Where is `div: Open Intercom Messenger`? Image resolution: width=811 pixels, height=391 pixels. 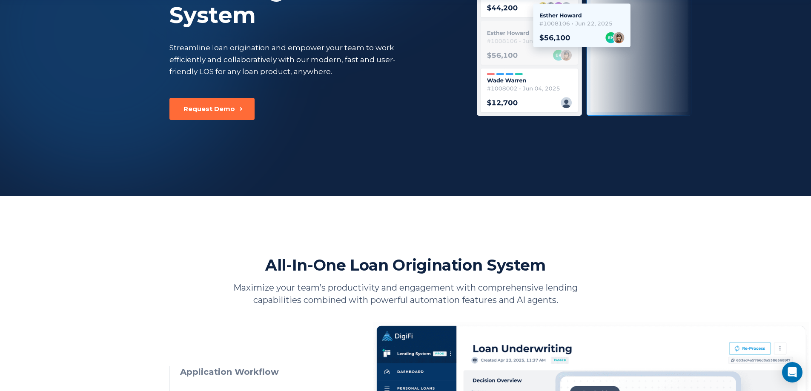
div: Open Intercom Messenger is located at coordinates (792, 373).